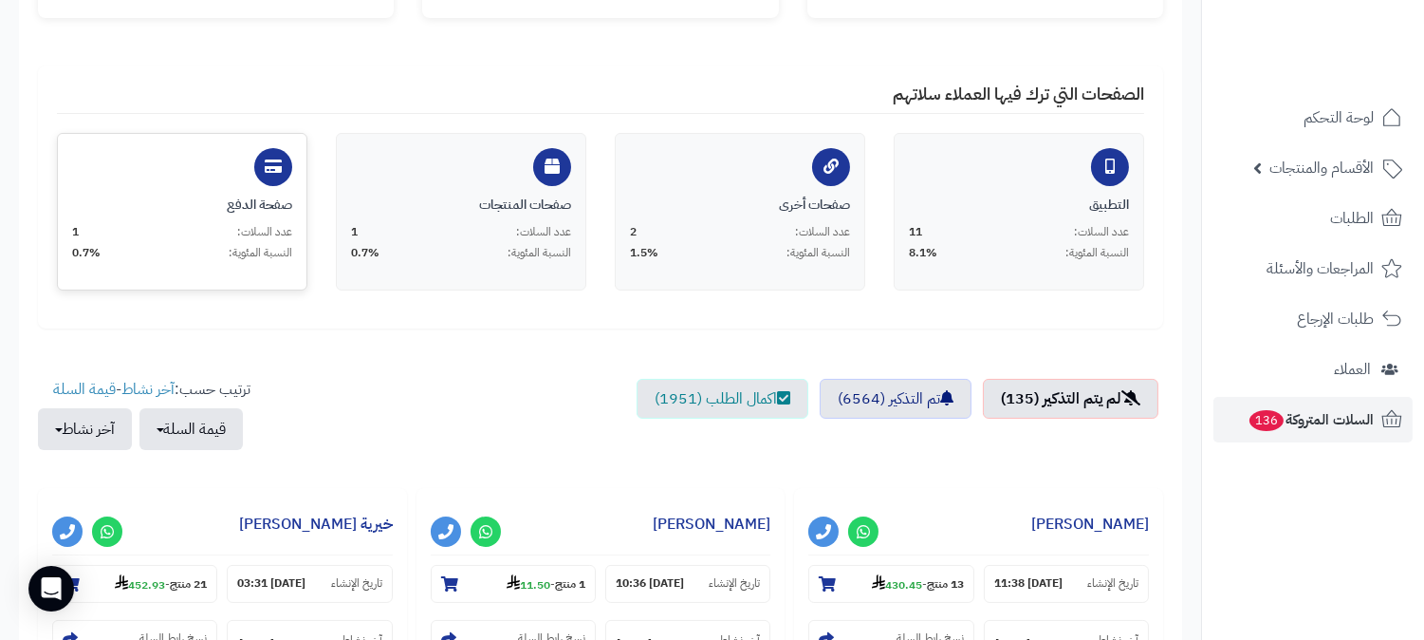 The height and width of the screenshot is (640, 1424). Describe the element at coordinates (896, 399) in the screenshot. I see `a: تم التذكير (6564)` at that location.